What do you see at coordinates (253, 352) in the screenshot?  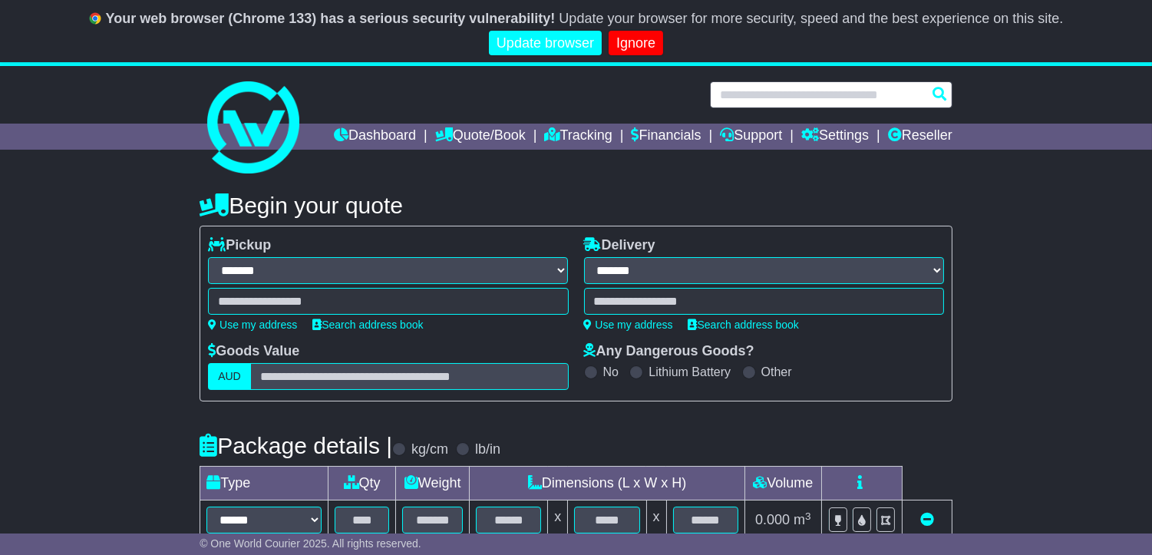 I see `label: Goods Value` at bounding box center [253, 352].